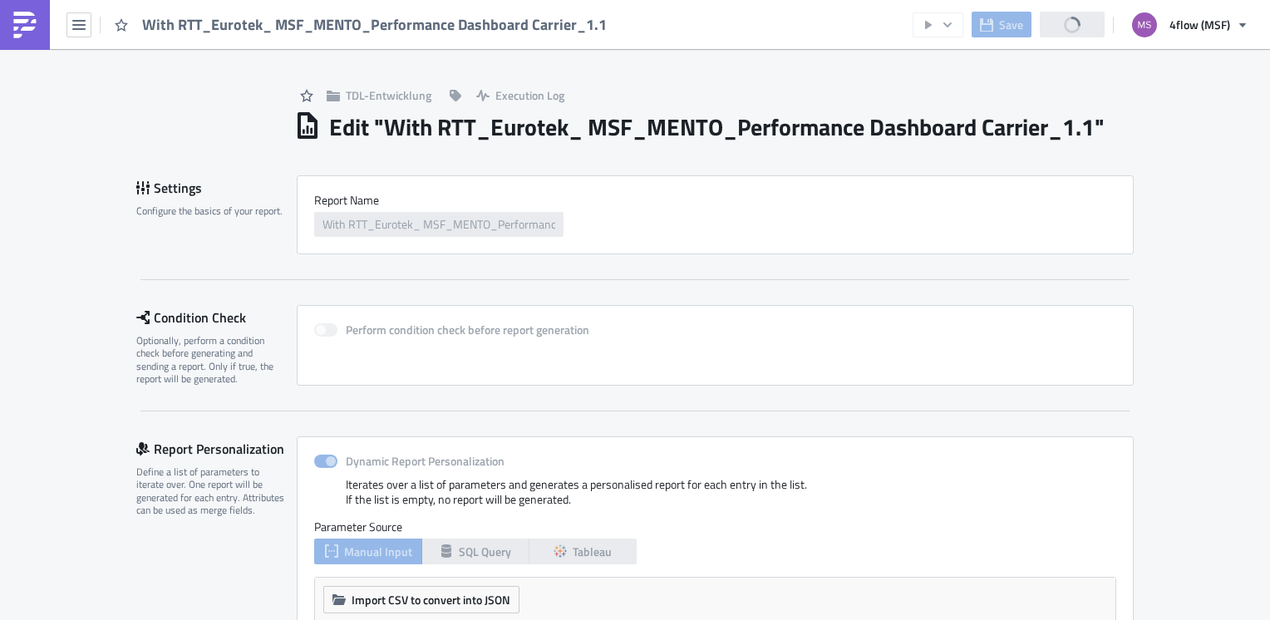  I want to click on span: Import CSV to convert into JSON, so click(431, 599).